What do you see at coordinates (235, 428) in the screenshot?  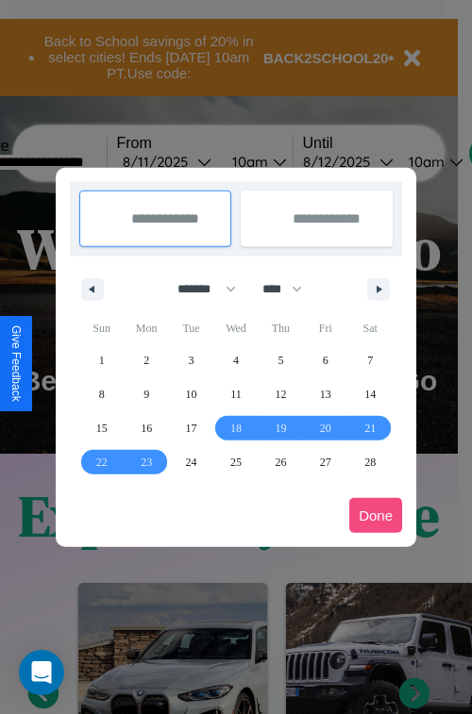 I see `button: 18` at bounding box center [235, 428].